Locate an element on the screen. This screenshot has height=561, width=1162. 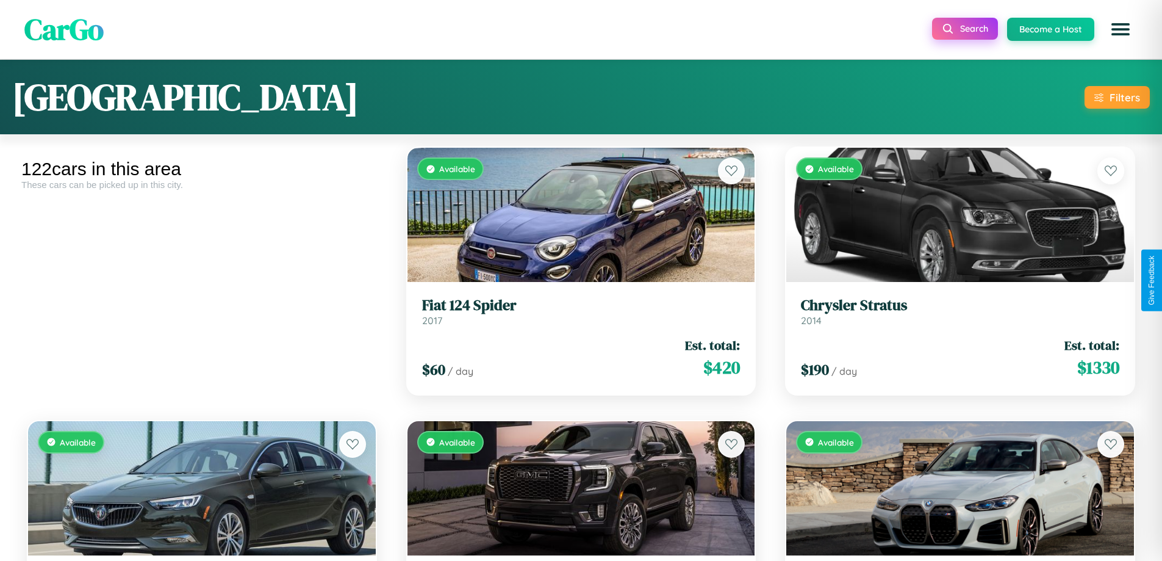
a: Chrysler Stratus2014 is located at coordinates (960, 311).